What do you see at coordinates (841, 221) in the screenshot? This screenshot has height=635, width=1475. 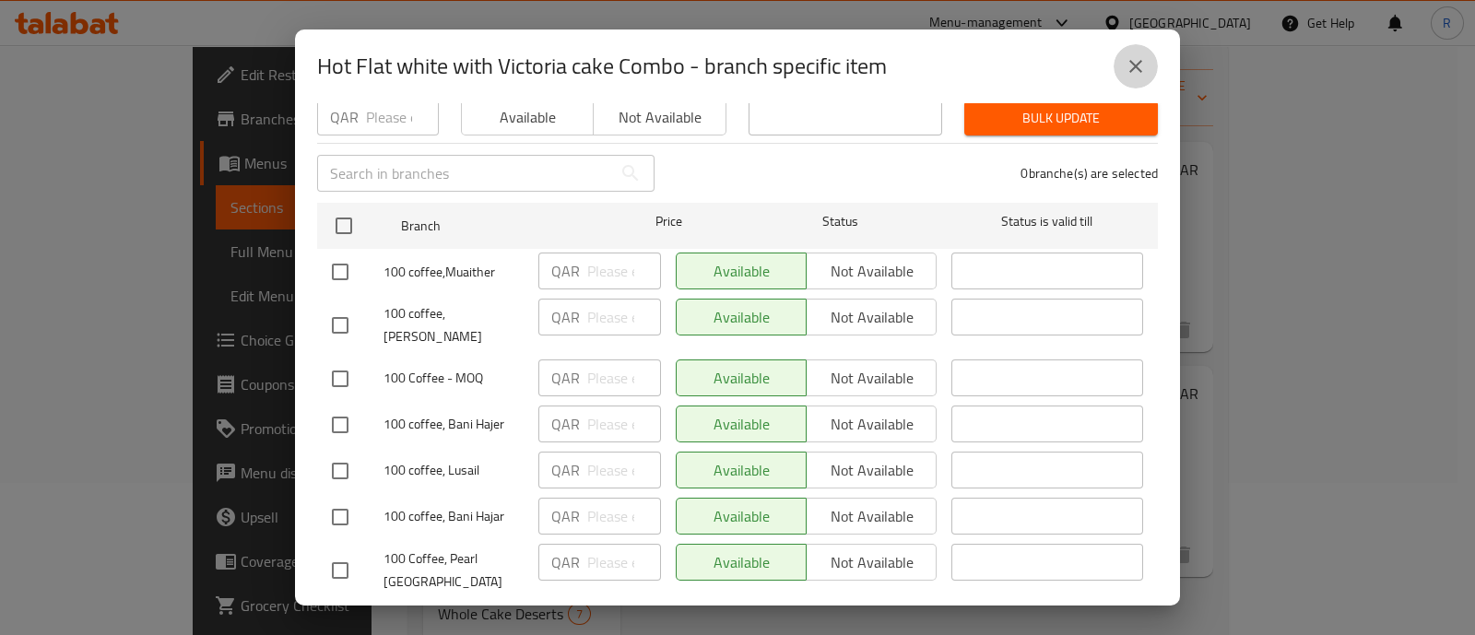 I see `span: Status` at bounding box center [841, 221].